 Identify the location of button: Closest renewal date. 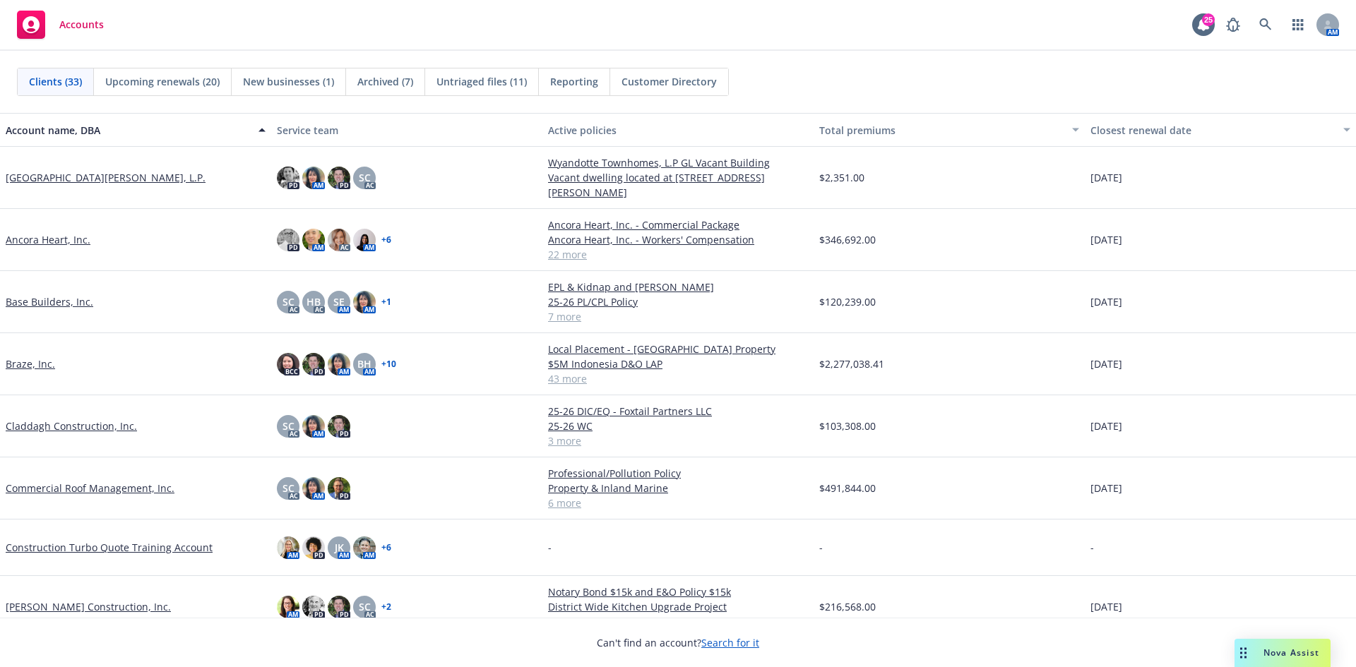
(1220, 130).